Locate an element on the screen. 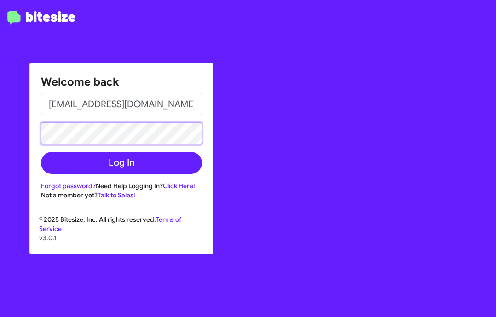  p: v3.0.1 is located at coordinates (122, 238).